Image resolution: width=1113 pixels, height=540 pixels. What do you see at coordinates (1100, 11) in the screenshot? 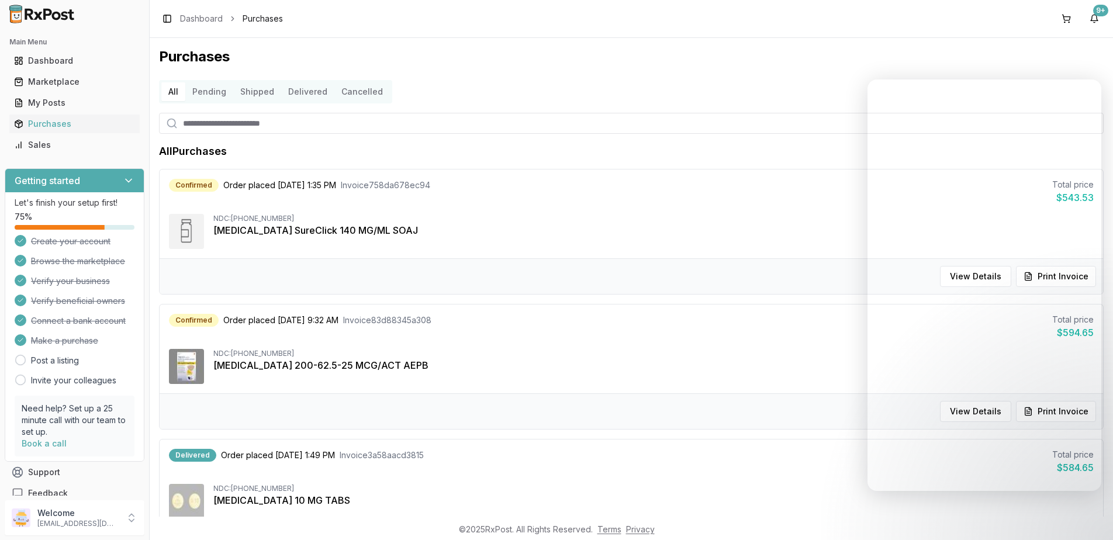
I see `div: 9+` at bounding box center [1100, 11].